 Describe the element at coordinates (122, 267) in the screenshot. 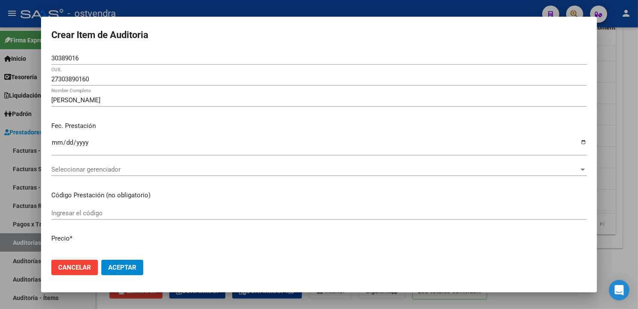

I see `span: Aceptar` at that location.